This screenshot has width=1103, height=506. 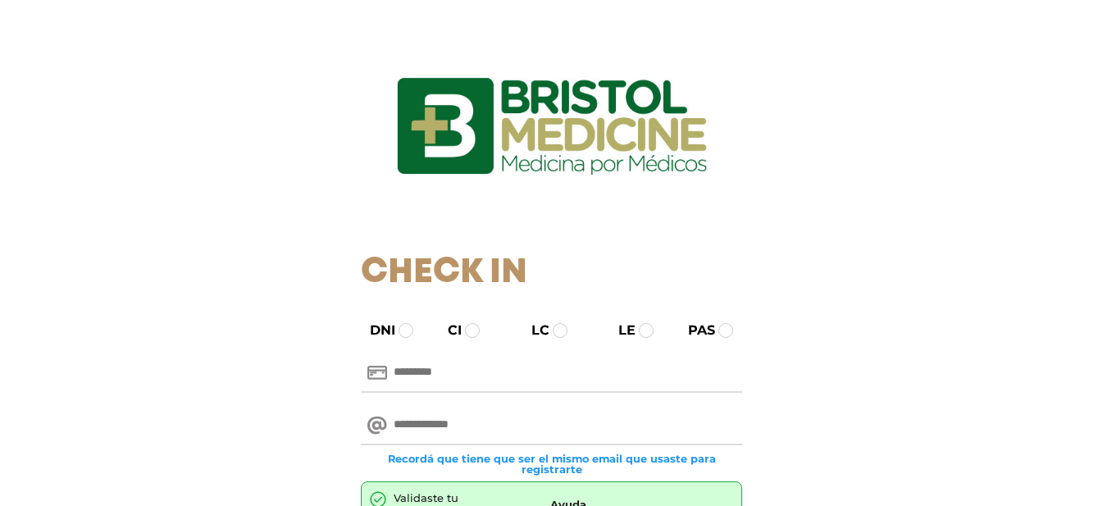 I want to click on label: LC, so click(x=533, y=330).